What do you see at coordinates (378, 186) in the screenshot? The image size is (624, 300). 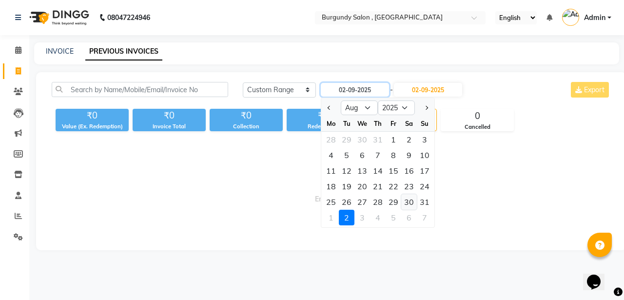 I see `div: Thursday, August 21, 2025` at bounding box center [378, 186].